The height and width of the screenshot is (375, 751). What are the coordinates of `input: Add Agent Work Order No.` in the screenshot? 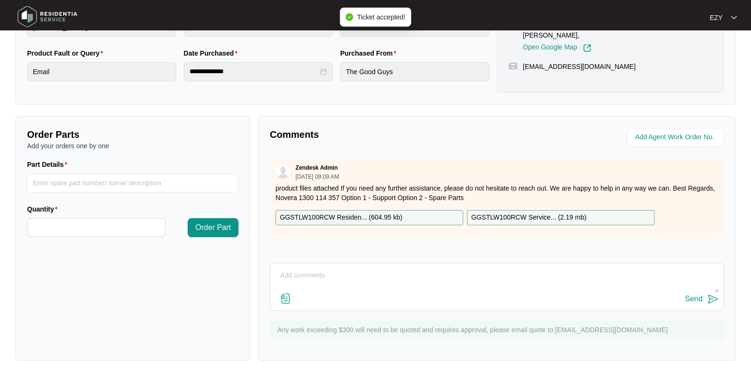 It's located at (677, 137).